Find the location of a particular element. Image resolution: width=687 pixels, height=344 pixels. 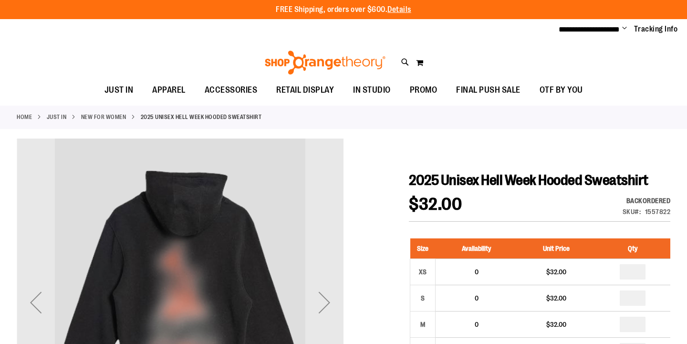

span: 2025 Unisex Hell Week Hooded Sweatshirt is located at coordinates (529, 180).